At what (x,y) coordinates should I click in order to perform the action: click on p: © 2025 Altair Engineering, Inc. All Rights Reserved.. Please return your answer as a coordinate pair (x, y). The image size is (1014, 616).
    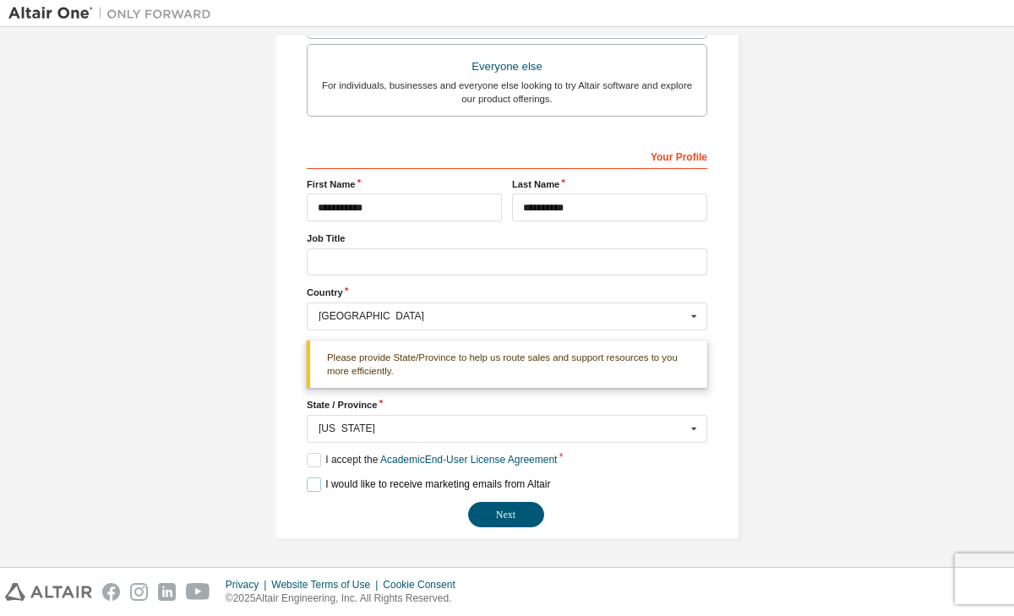
    Looking at the image, I should click on (345, 598).